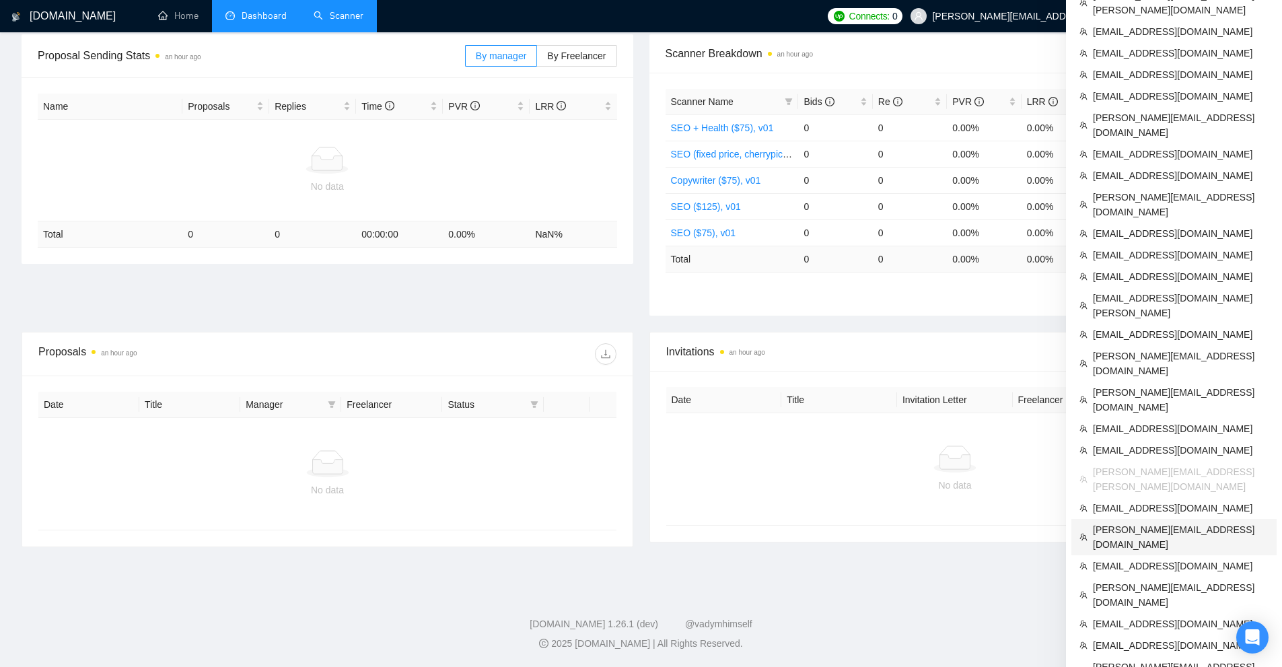 The image size is (1282, 667). Describe the element at coordinates (605, 354) in the screenshot. I see `button: download` at that location.